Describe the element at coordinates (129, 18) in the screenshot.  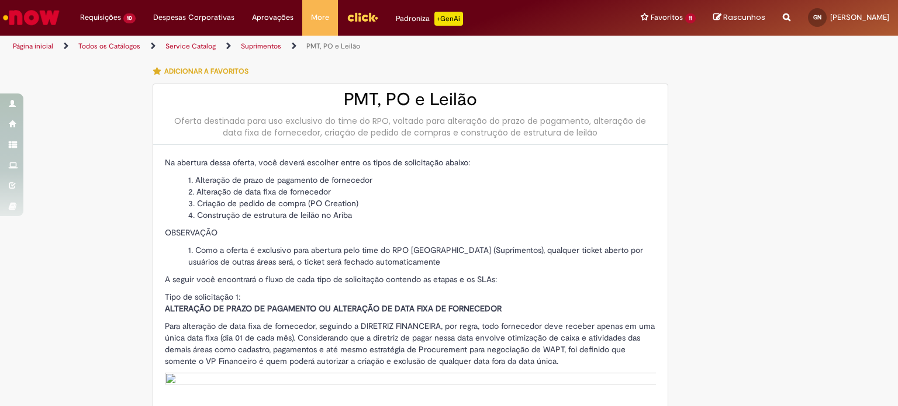
I see `span: 10` at that location.